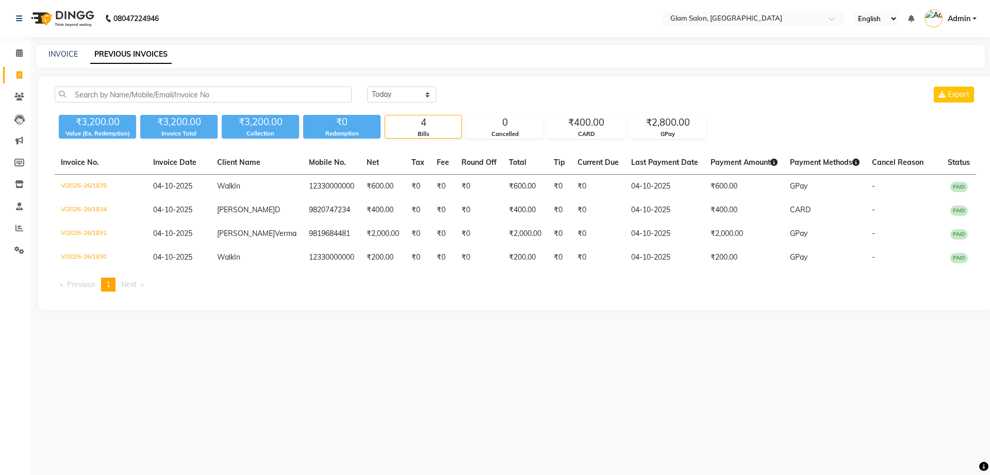  Describe the element at coordinates (586, 134) in the screenshot. I see `div: CARD` at that location.